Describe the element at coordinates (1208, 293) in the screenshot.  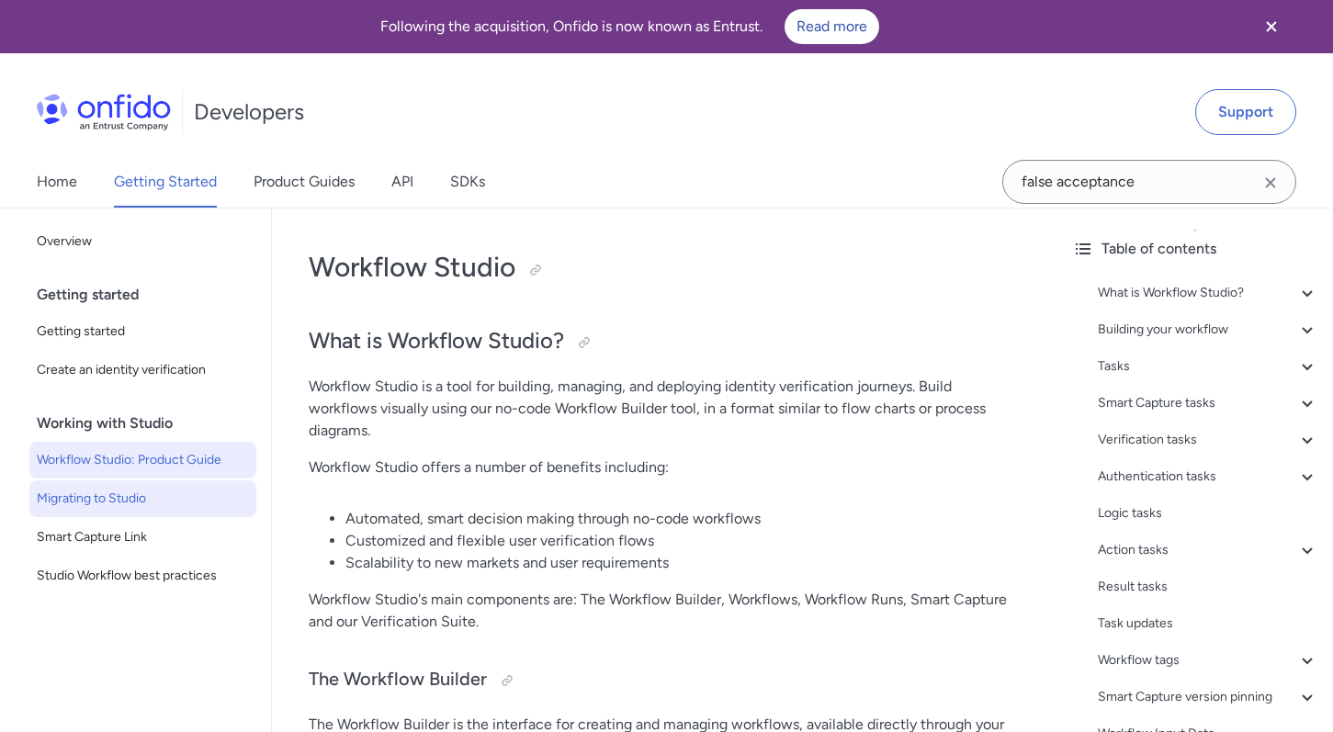
I see `div: What is Workflow Studio?` at that location.